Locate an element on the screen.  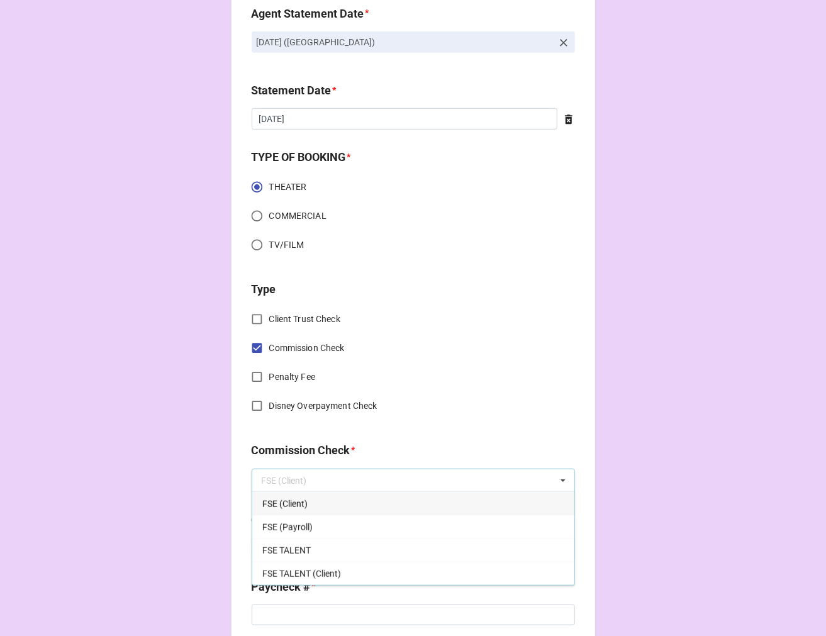
input: Date is located at coordinates (405, 119).